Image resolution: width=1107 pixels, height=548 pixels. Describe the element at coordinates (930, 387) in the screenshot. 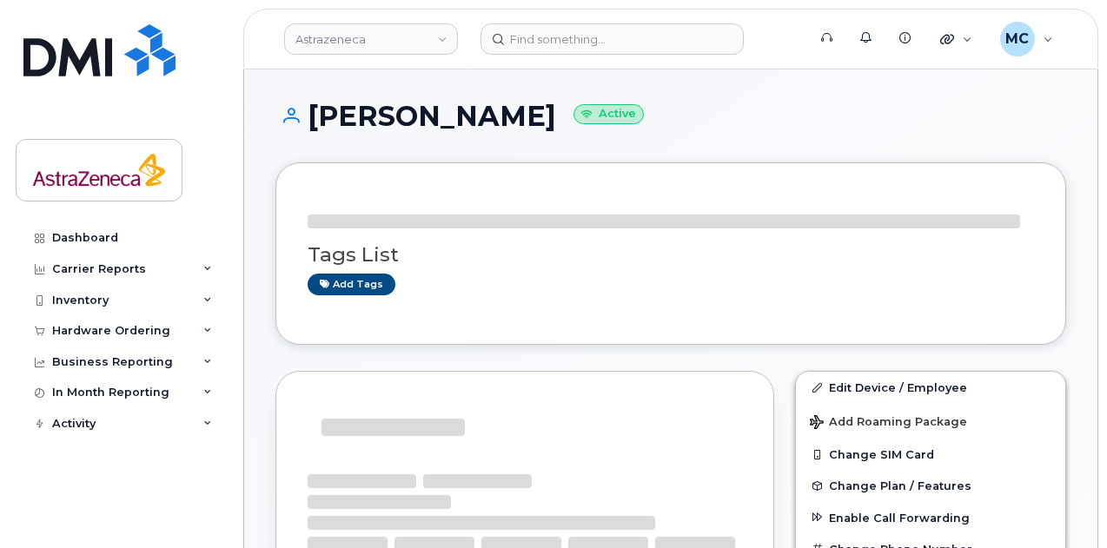

I see `a: Edit Device / Employee` at that location.